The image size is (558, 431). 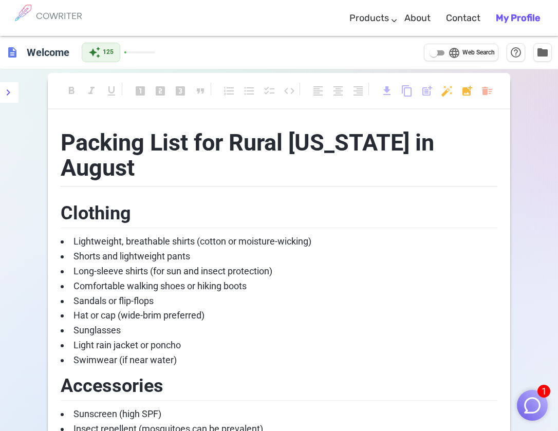 What do you see at coordinates (387, 91) in the screenshot?
I see `span: download` at bounding box center [387, 91].